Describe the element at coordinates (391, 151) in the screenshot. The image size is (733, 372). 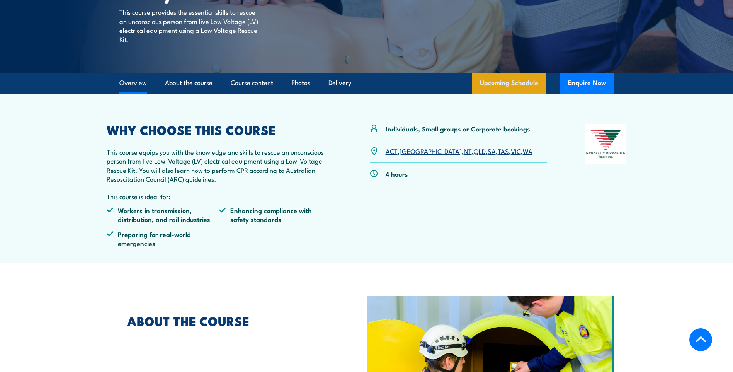
I see `a: ACT` at that location.